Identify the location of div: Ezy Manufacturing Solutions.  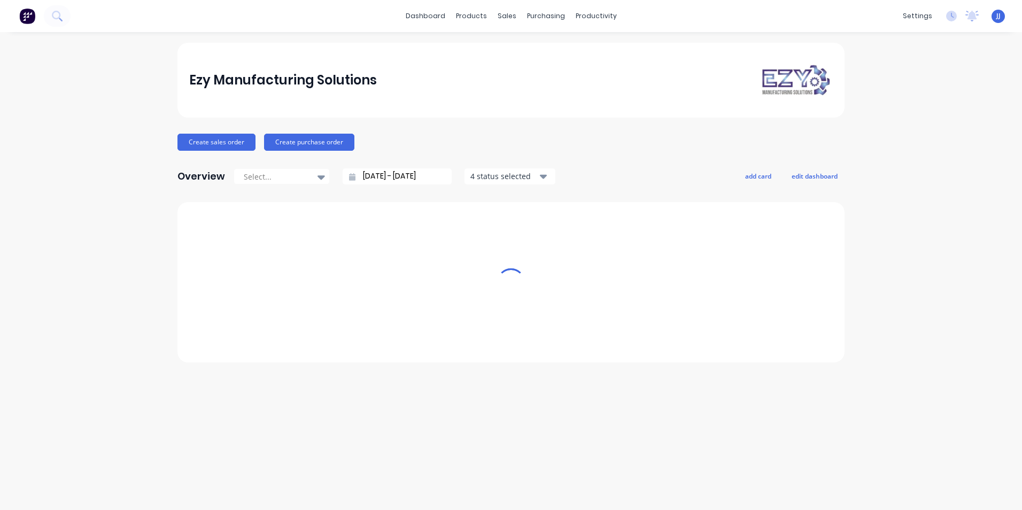
(283, 80).